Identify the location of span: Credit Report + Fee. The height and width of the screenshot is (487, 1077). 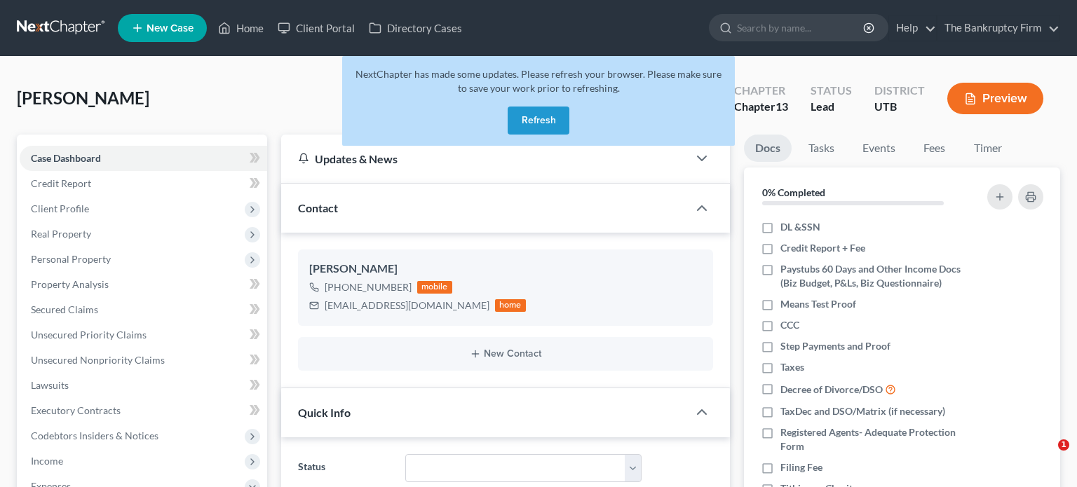
(822, 248).